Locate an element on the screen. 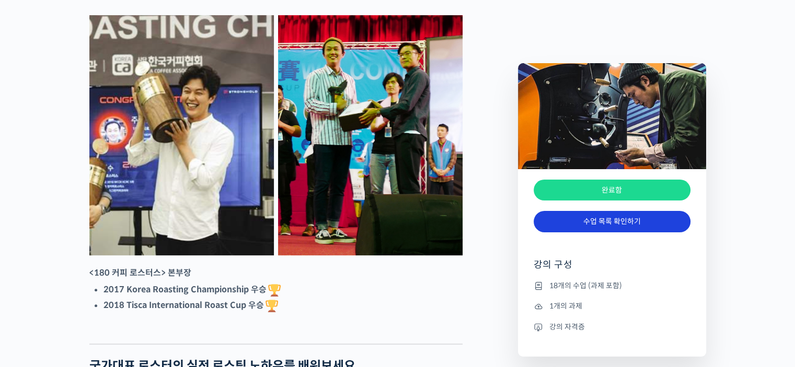  div: 완료함 is located at coordinates (612, 190).